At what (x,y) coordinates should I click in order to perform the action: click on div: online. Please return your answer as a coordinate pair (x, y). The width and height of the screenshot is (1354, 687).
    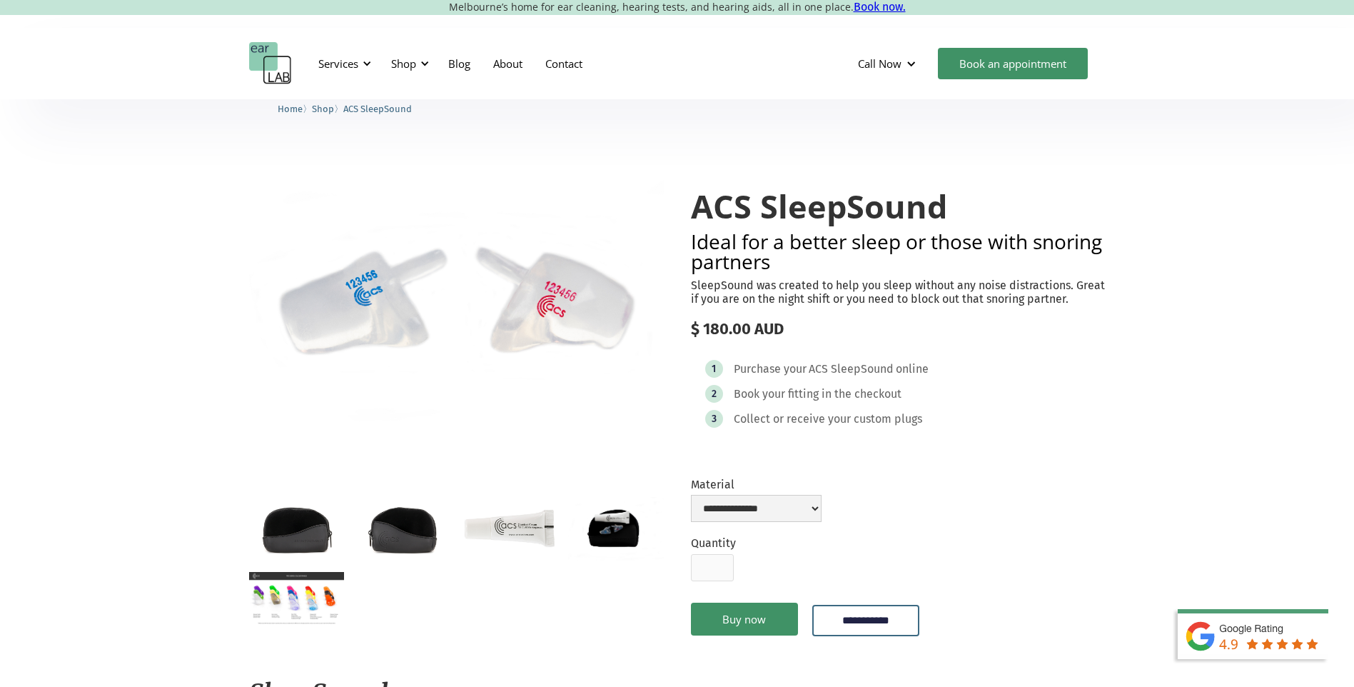
    Looking at the image, I should click on (912, 369).